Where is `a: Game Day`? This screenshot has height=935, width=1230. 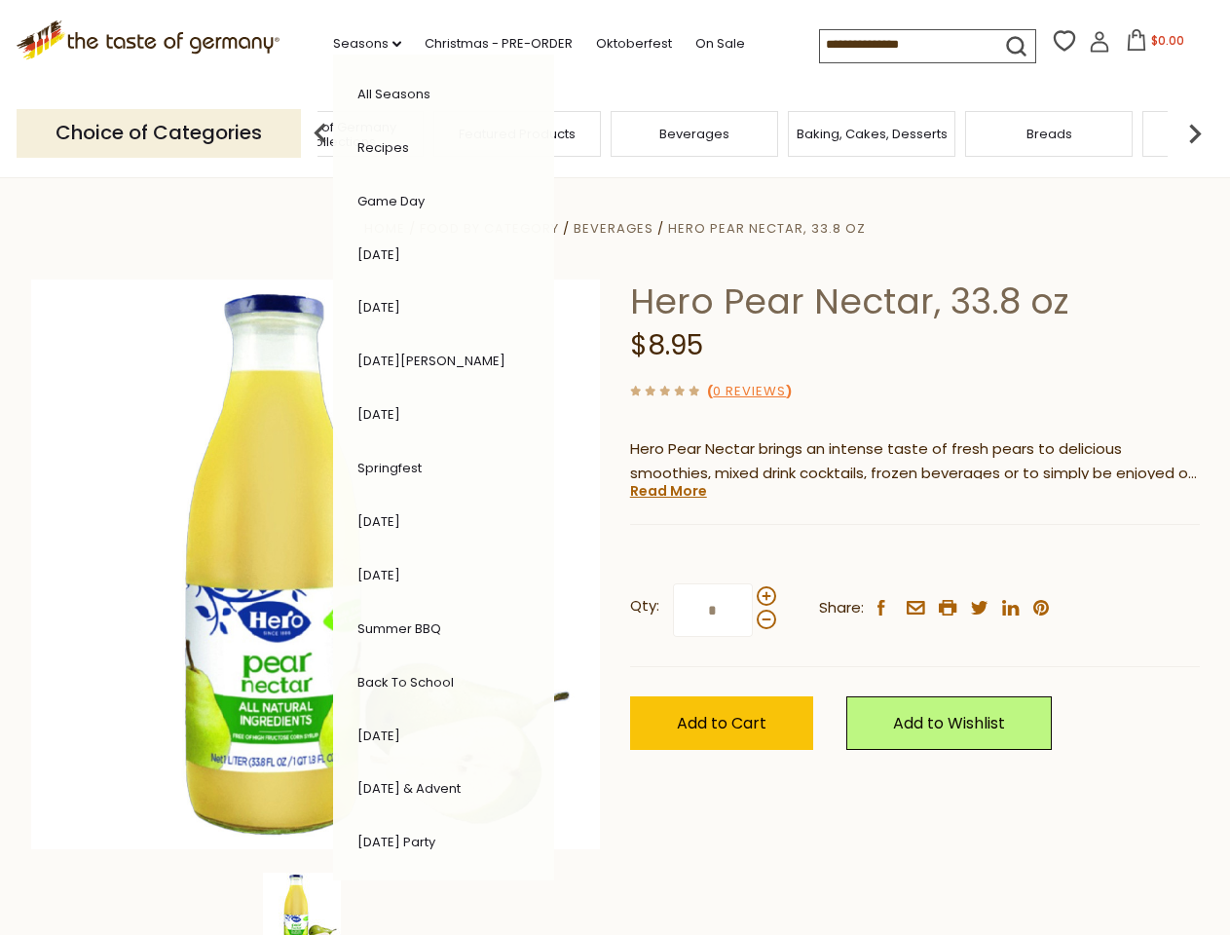 a: Game Day is located at coordinates (390, 201).